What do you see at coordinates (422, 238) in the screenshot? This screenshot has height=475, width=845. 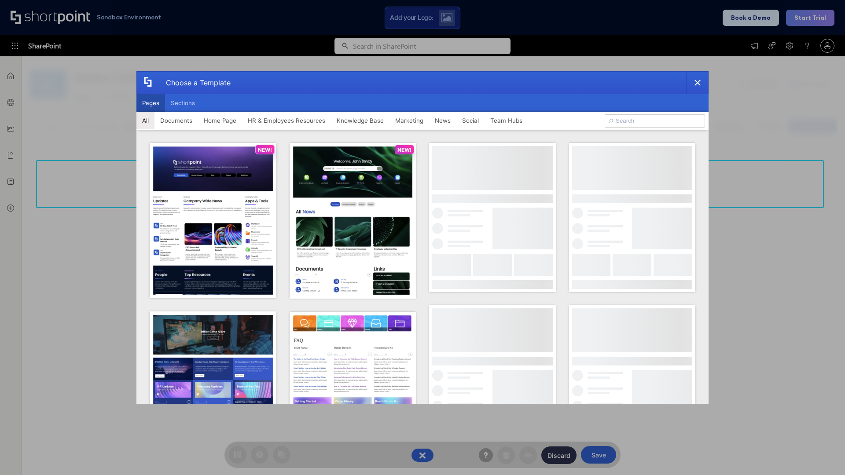 I see `div: template selector` at bounding box center [422, 238].